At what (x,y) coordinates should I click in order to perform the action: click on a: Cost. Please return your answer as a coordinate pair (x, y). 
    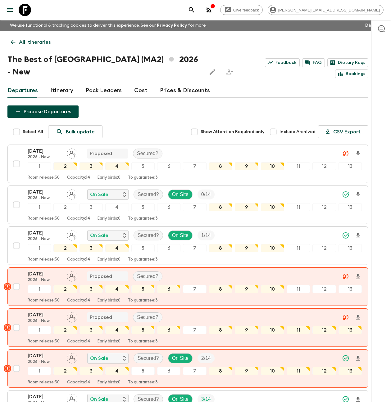
    Looking at the image, I should click on (141, 91).